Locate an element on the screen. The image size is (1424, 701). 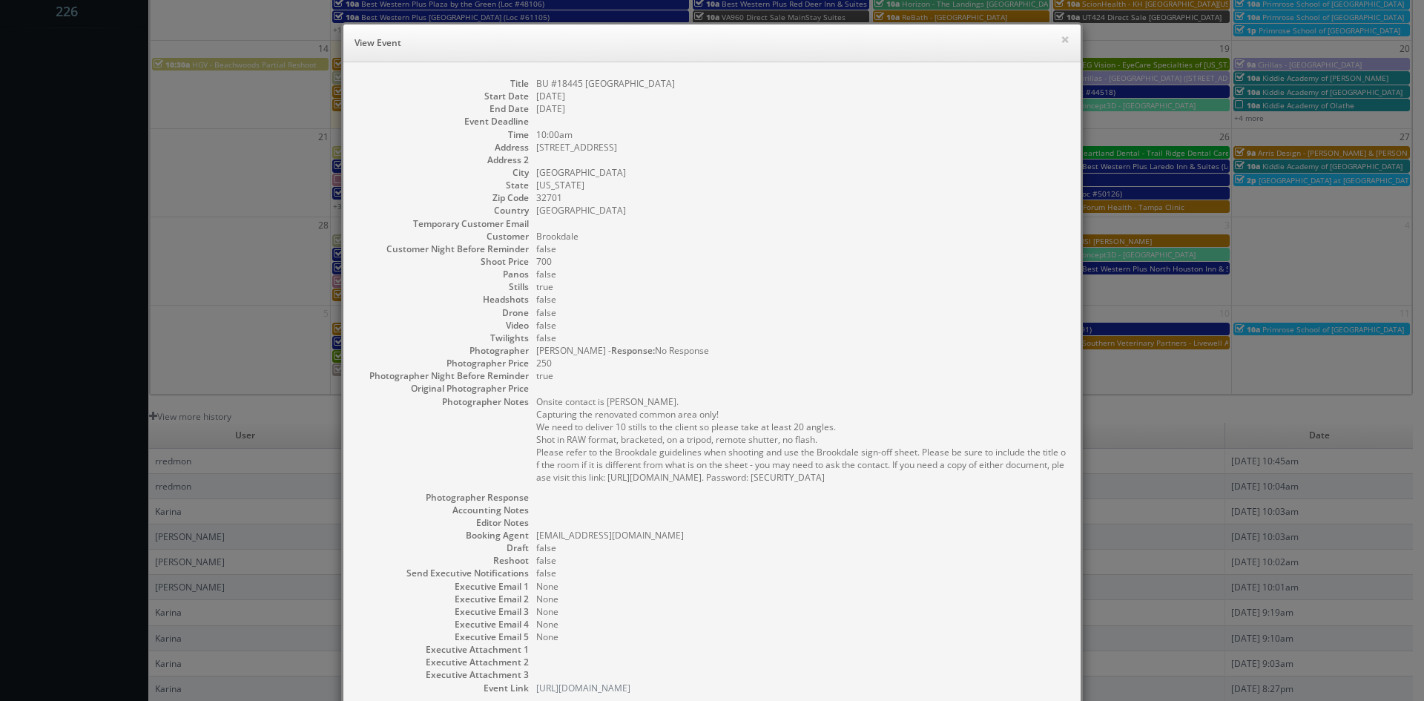
dt: Panos is located at coordinates (444, 274).